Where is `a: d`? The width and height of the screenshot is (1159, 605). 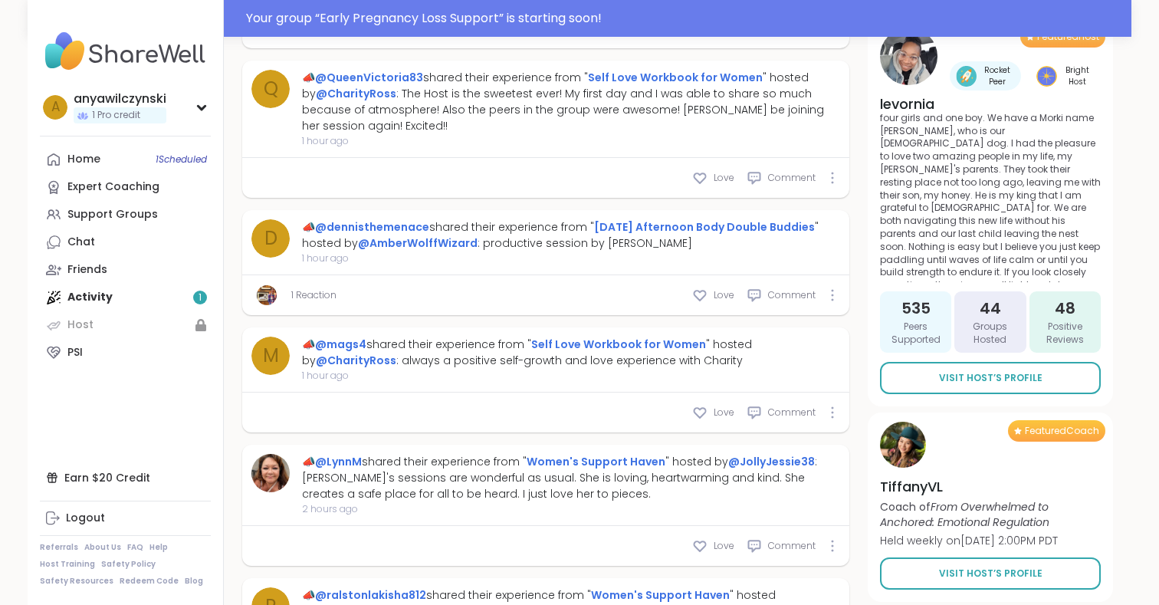 a: d is located at coordinates (271, 238).